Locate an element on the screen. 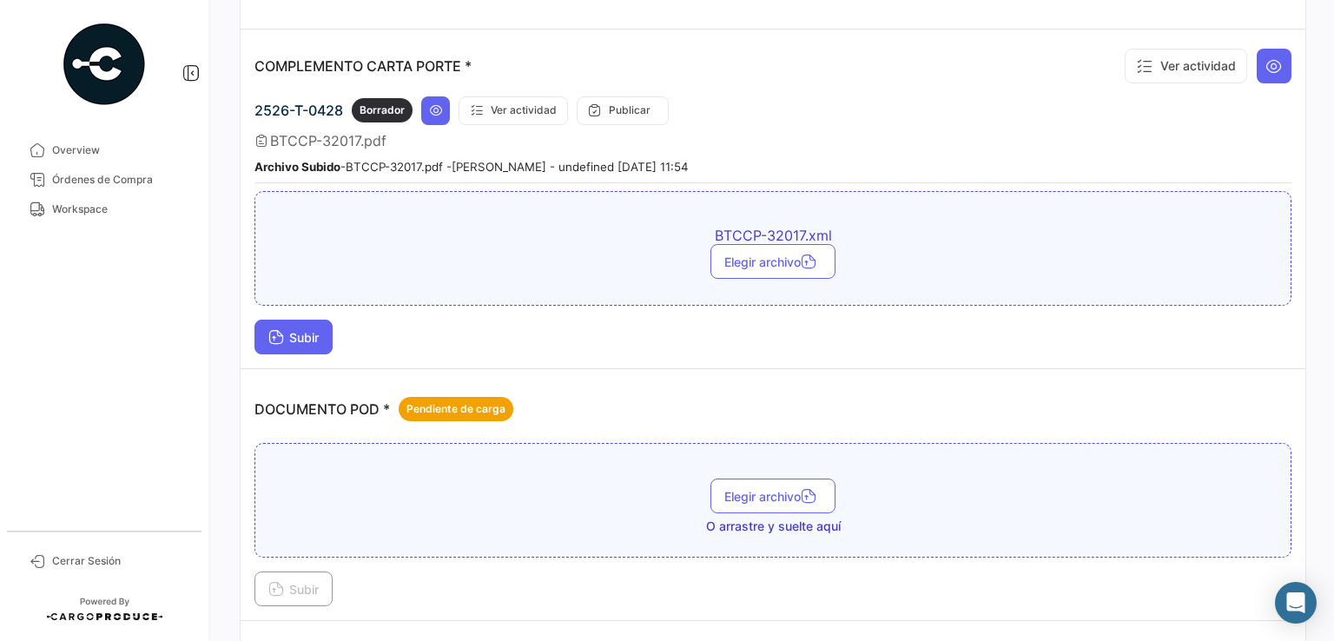 This screenshot has height=641, width=1334. span: Pendiente de carga is located at coordinates (456, 409).